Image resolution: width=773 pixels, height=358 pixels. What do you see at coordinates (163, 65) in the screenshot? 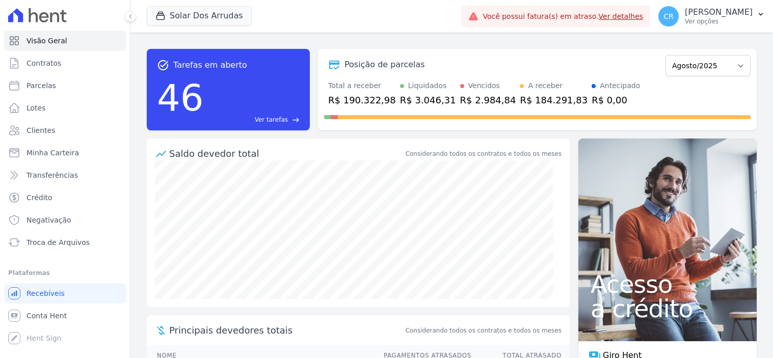
I see `span: task_alt` at bounding box center [163, 65].